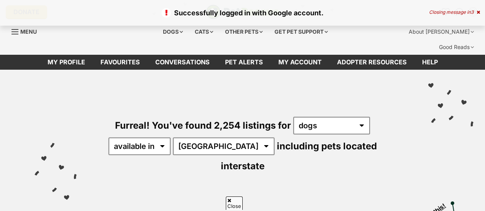  Describe the element at coordinates (66, 62) in the screenshot. I see `a: My profile` at that location.